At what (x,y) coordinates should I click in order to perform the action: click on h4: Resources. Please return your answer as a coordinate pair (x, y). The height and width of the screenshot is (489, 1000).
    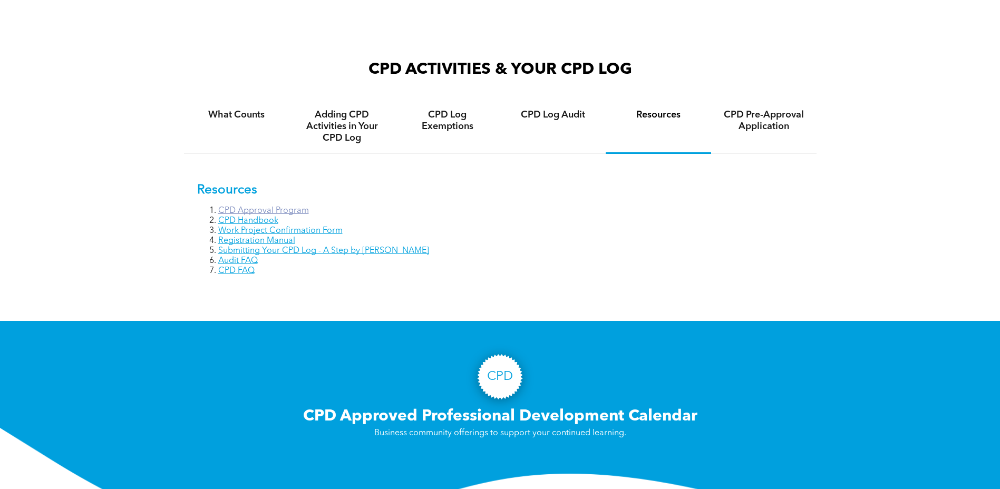
    Looking at the image, I should click on (659, 115).